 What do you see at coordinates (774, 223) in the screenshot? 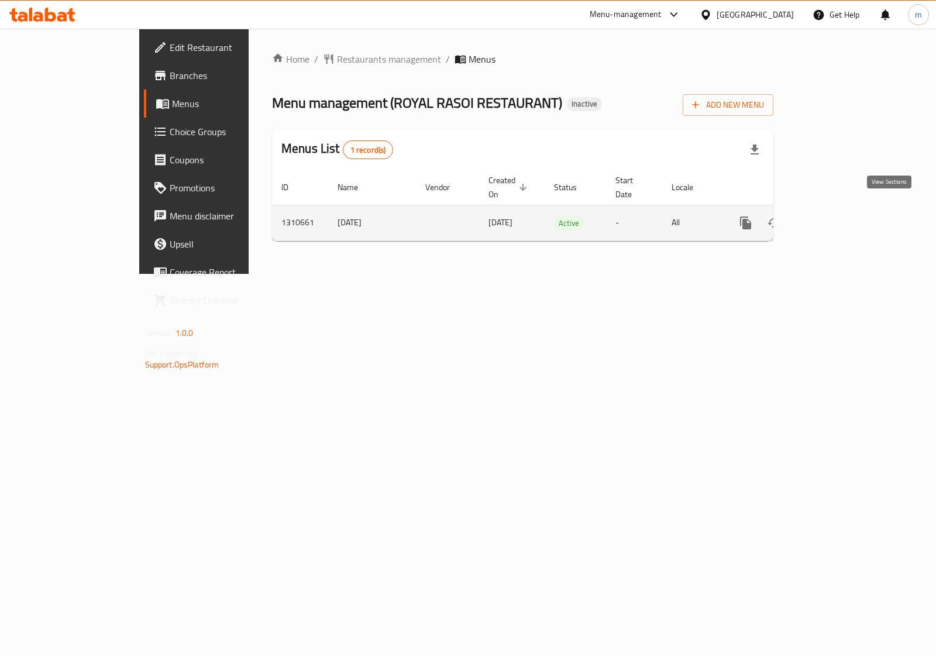
I see `button: Change Status` at bounding box center [774, 223].